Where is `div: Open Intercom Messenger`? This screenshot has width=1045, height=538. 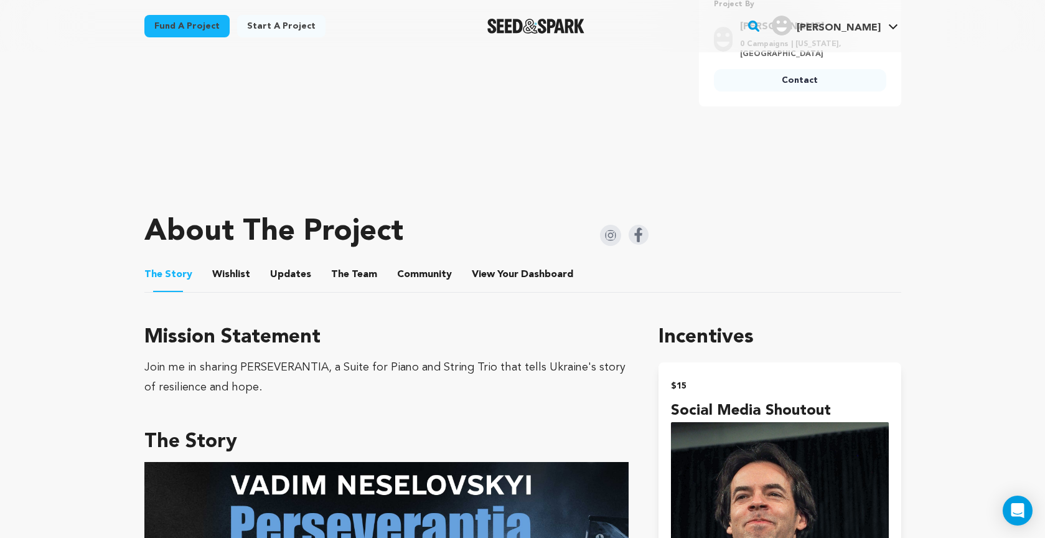
div: Open Intercom Messenger is located at coordinates (1017, 510).